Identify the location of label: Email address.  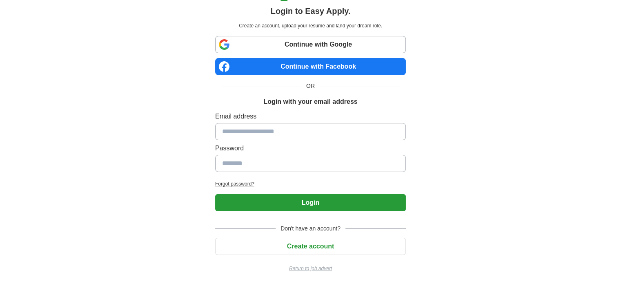
(310, 116).